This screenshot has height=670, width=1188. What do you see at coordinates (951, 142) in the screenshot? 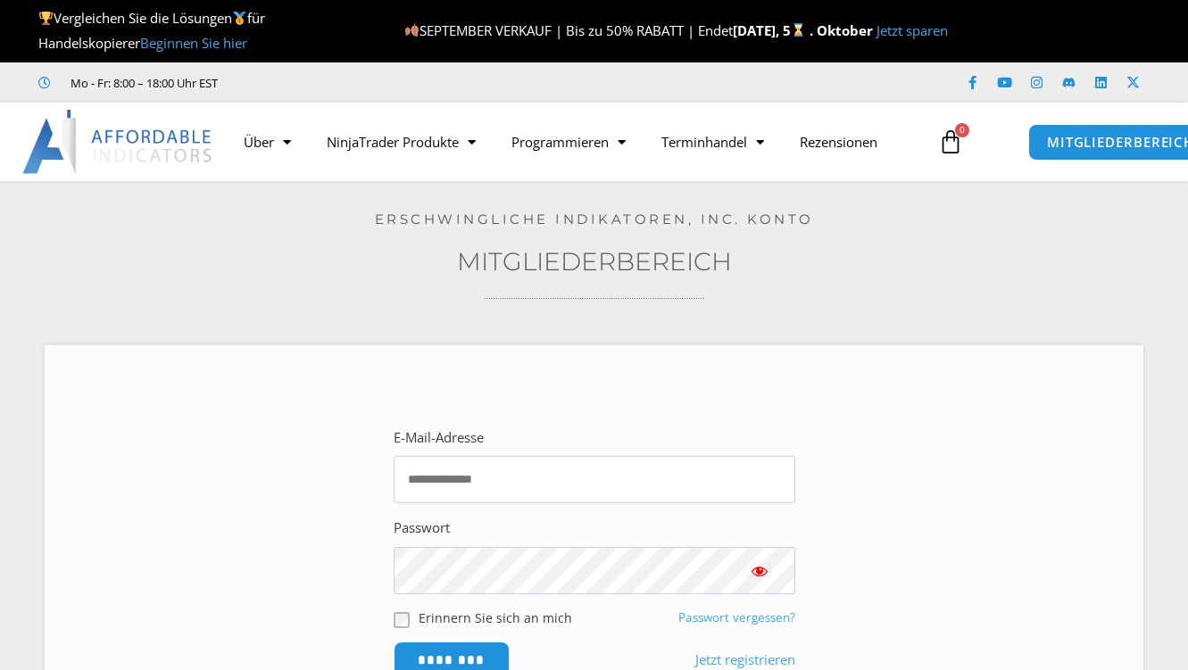
I see `a: 0` at bounding box center [951, 142].